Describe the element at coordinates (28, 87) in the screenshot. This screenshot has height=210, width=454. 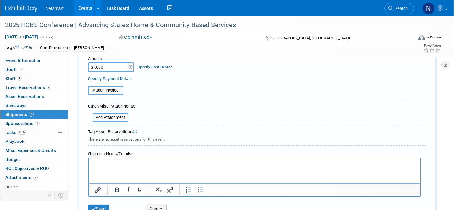
I see `span: Travel Reservations` at that location.